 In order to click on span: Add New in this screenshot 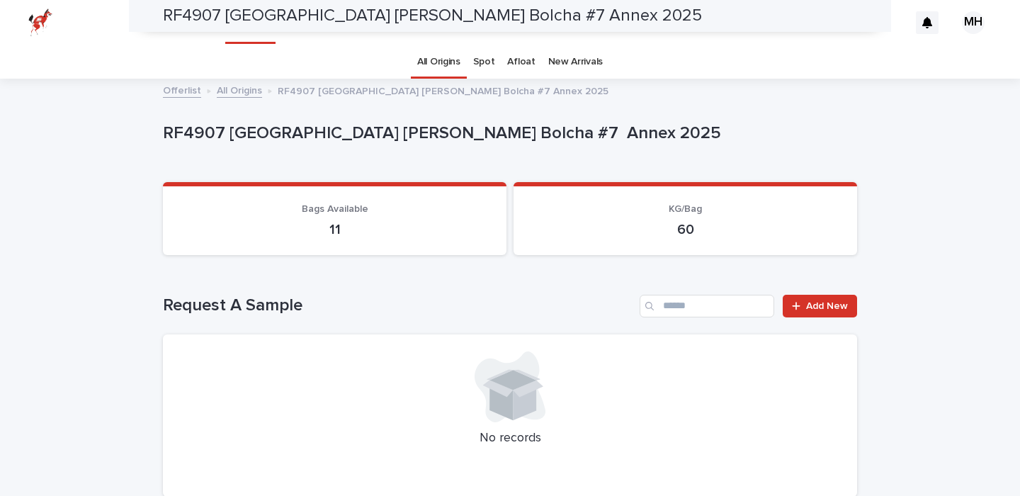, I will do `click(827, 306)`.